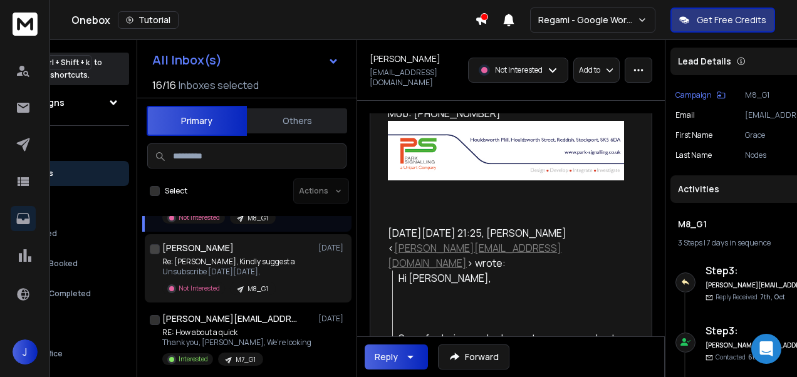 This screenshot has width=797, height=377. What do you see at coordinates (474, 357) in the screenshot?
I see `button: Forward` at bounding box center [474, 357].